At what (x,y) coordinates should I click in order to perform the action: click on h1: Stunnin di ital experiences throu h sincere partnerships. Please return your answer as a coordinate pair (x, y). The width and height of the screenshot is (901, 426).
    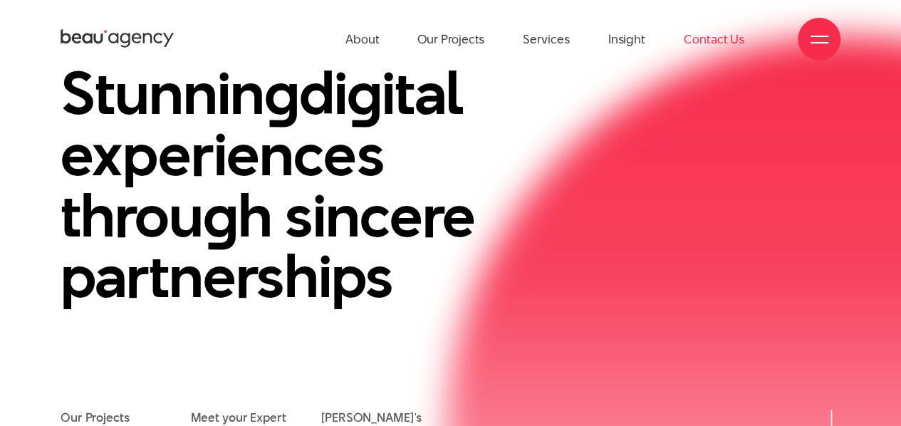
    Looking at the image, I should click on (317, 184).